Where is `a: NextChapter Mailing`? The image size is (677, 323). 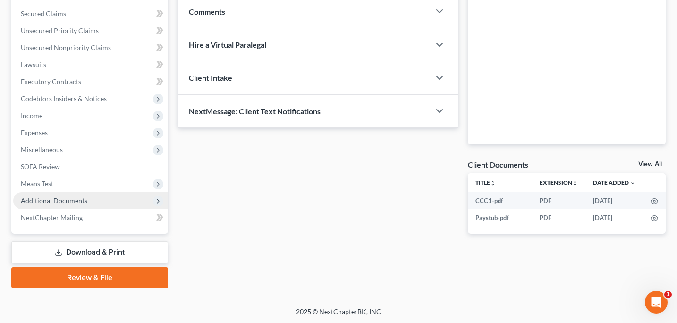 a: NextChapter Mailing is located at coordinates (91, 218).